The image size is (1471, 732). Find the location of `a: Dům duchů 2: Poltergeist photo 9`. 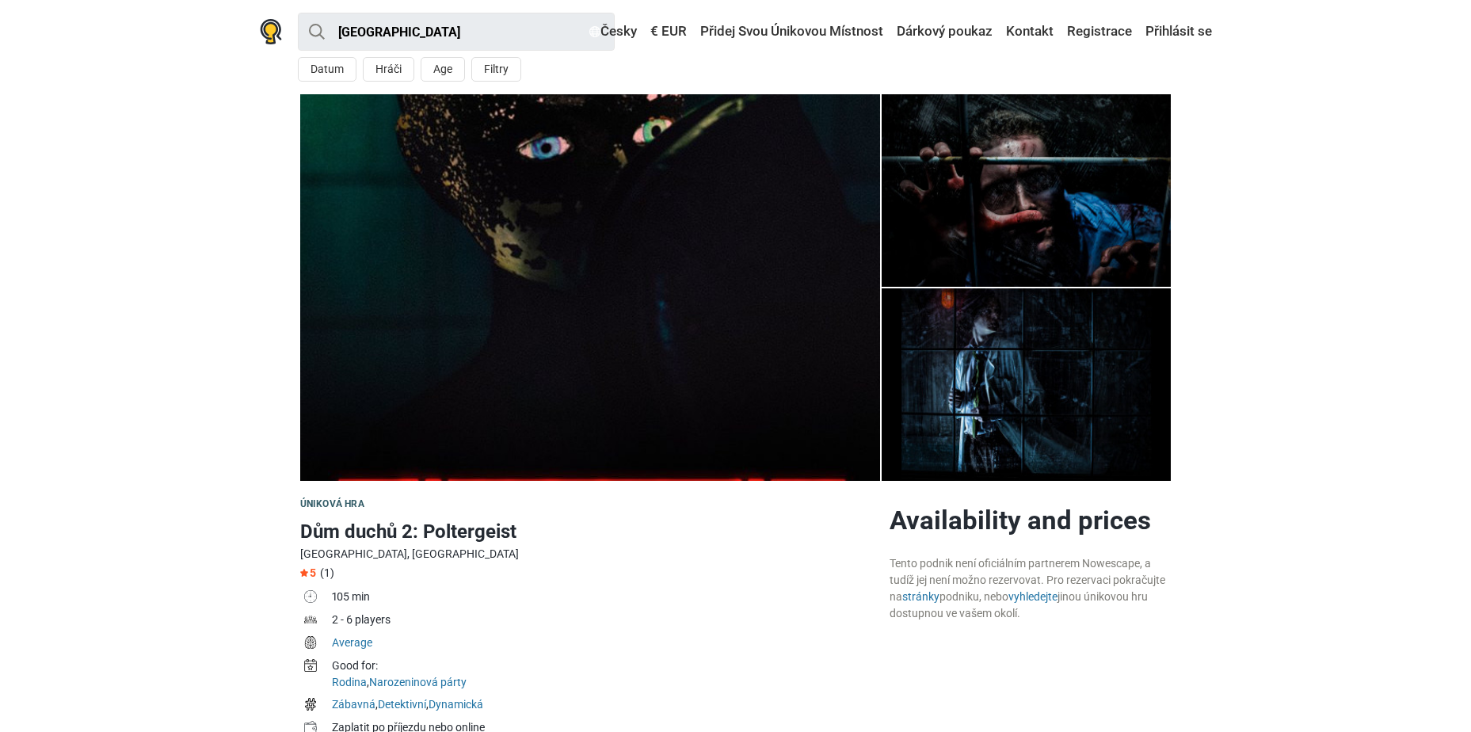

a: Dům duchů 2: Poltergeist photo 9 is located at coordinates (590, 288).